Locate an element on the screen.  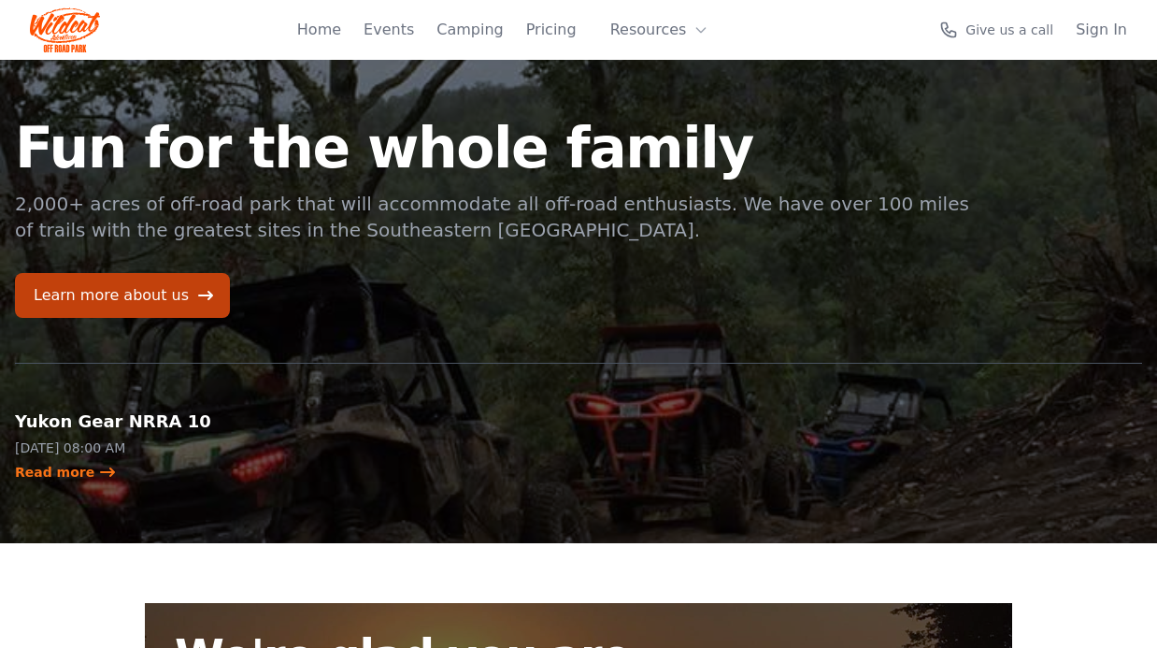
p: 2,000+ acres of off-road park that will accommodate all off-road enthusiasts. We have over 100 mi... is located at coordinates (493, 217).